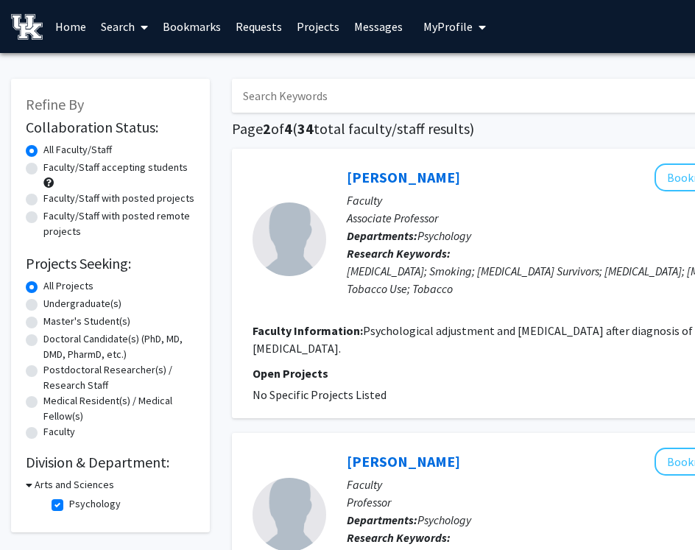  What do you see at coordinates (55, 104) in the screenshot?
I see `span: Refine By` at bounding box center [55, 104].